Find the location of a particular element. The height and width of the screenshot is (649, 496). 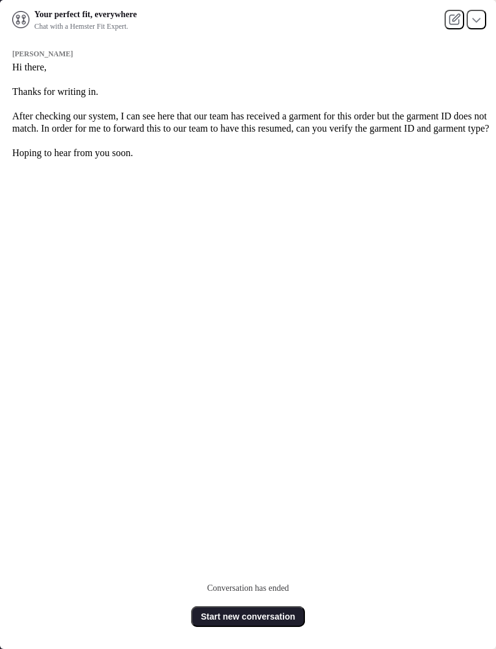

div: Click to show timestamp is located at coordinates (254, 110).